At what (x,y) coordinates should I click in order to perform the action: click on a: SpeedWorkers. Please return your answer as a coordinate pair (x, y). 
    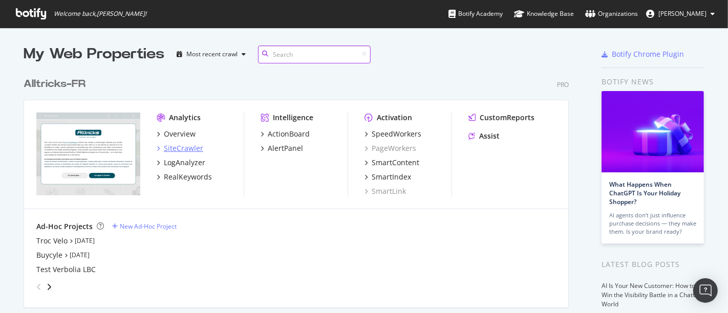
    Looking at the image, I should click on (393, 134).